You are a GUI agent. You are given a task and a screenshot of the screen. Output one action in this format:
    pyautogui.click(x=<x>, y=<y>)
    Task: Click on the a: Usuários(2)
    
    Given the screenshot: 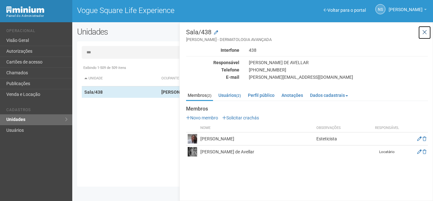 What is the action you would take?
    pyautogui.click(x=229, y=95)
    